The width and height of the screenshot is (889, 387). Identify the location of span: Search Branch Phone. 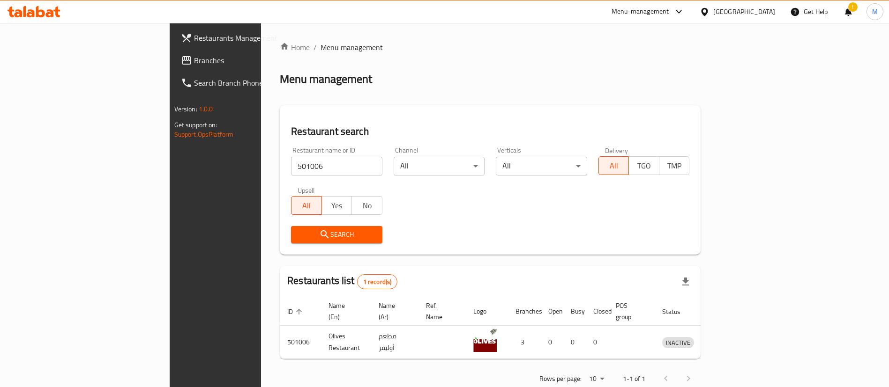
(252, 83).